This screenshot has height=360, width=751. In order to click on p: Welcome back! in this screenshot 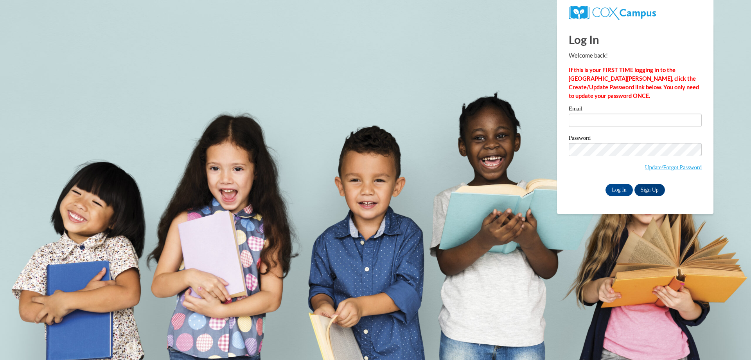, I will do `click(635, 56)`.